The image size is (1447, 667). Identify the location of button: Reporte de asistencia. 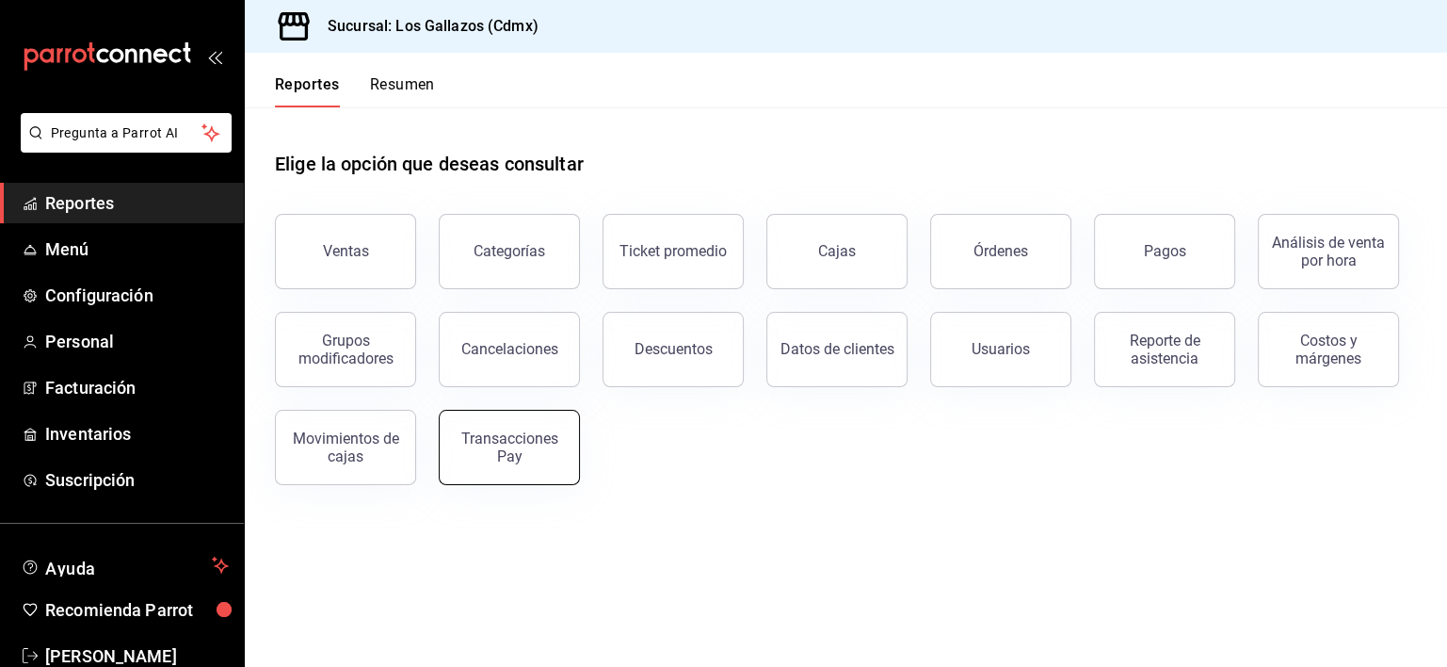
(1165, 349).